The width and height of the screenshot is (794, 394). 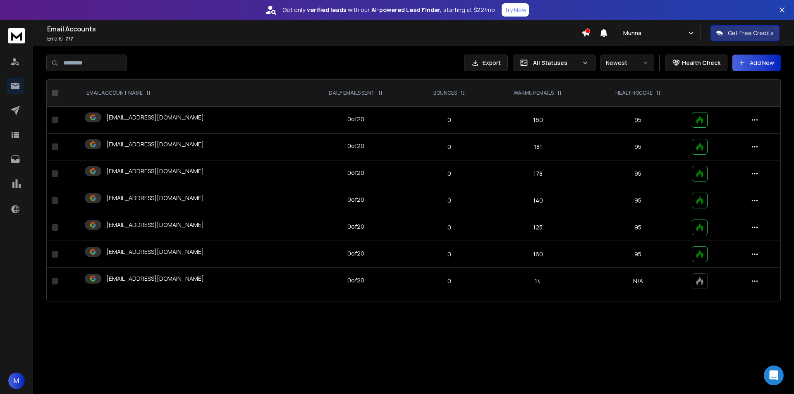 What do you see at coordinates (516, 10) in the screenshot?
I see `button: Try Now` at bounding box center [516, 10].